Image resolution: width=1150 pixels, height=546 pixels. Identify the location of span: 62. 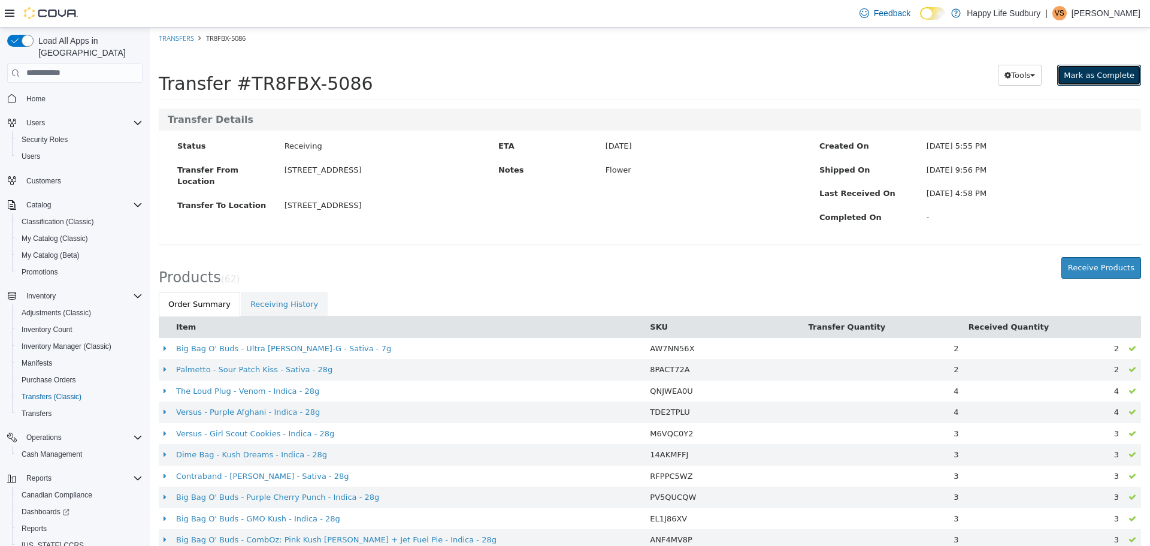
(81, 252).